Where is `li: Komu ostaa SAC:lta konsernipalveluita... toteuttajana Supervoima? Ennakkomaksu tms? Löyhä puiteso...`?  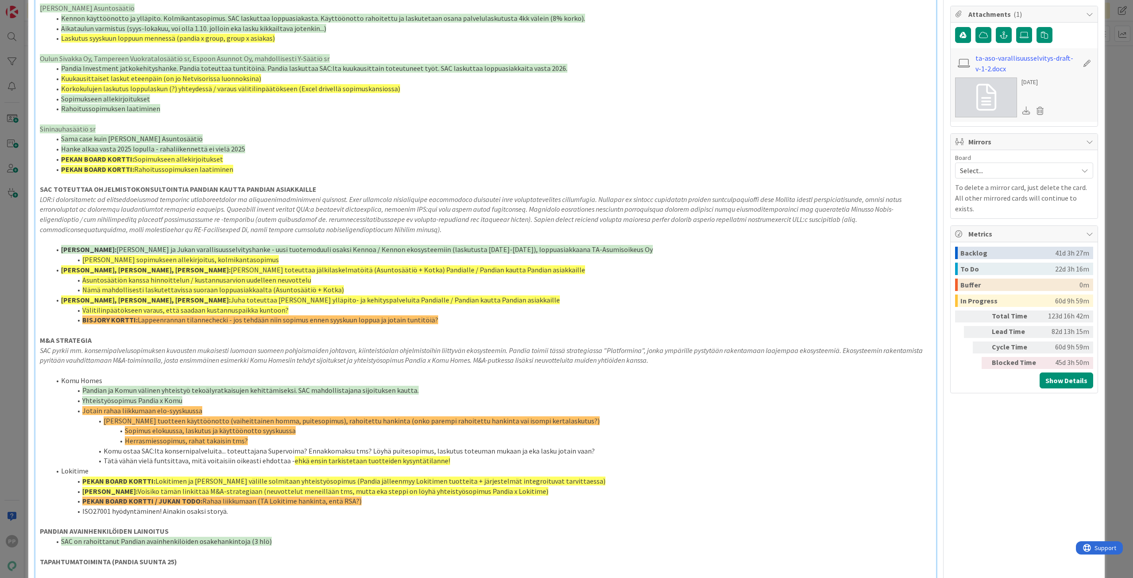
li: Komu ostaa SAC:lta konsernipalveluita... toteuttajana Supervoima? Ennakkomaksu tms? Löyhä puiteso... is located at coordinates (491, 451).